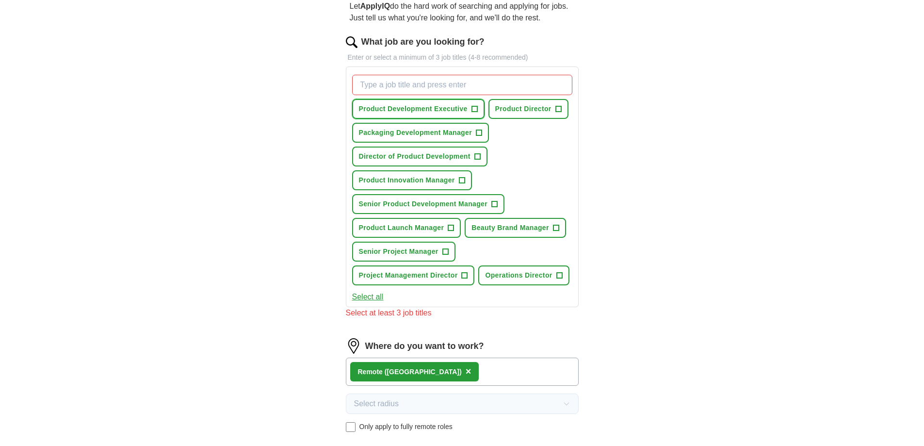 The image size is (924, 446). What do you see at coordinates (407, 228) in the screenshot?
I see `button: Product Launch Manager` at bounding box center [407, 228].